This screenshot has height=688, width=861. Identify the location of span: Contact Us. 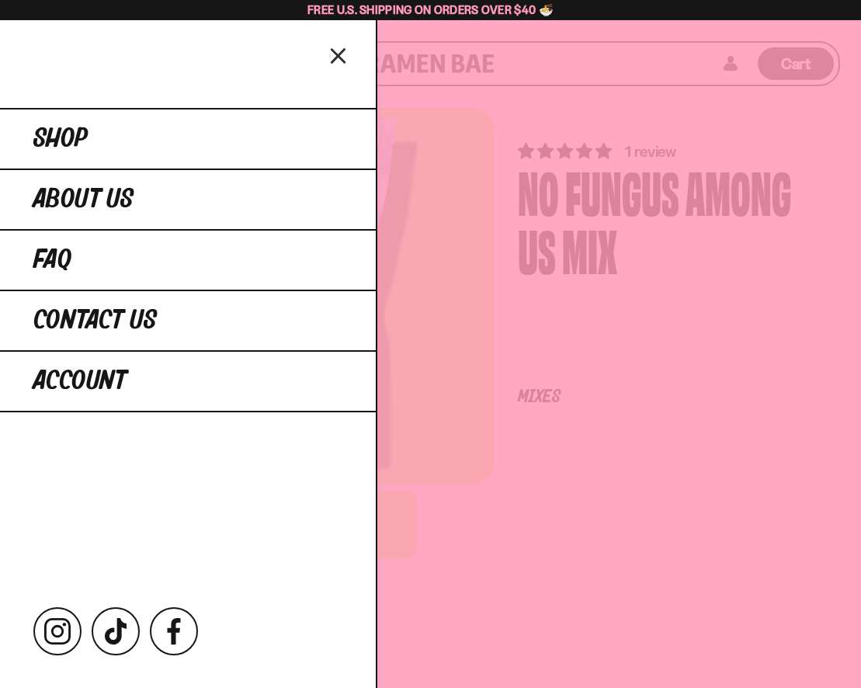
(95, 321).